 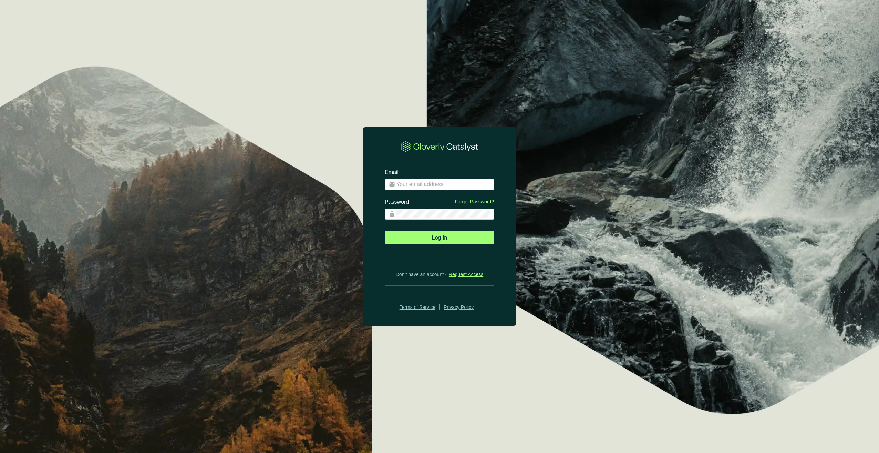 I want to click on label: Password, so click(x=398, y=202).